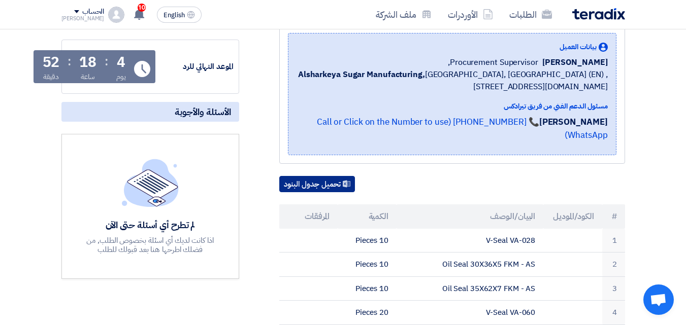 The width and height of the screenshot is (686, 325). Describe the element at coordinates (121, 62) in the screenshot. I see `div: 4` at that location.